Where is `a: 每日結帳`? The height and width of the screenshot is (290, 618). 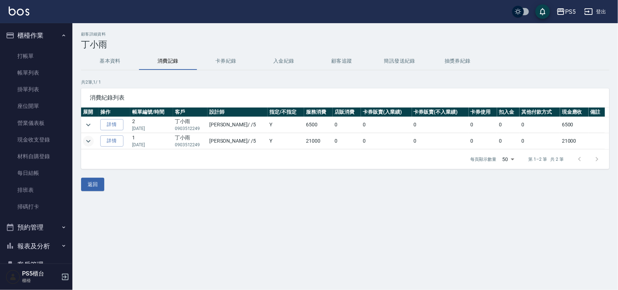
a: 每日結帳 is located at coordinates (36, 173).